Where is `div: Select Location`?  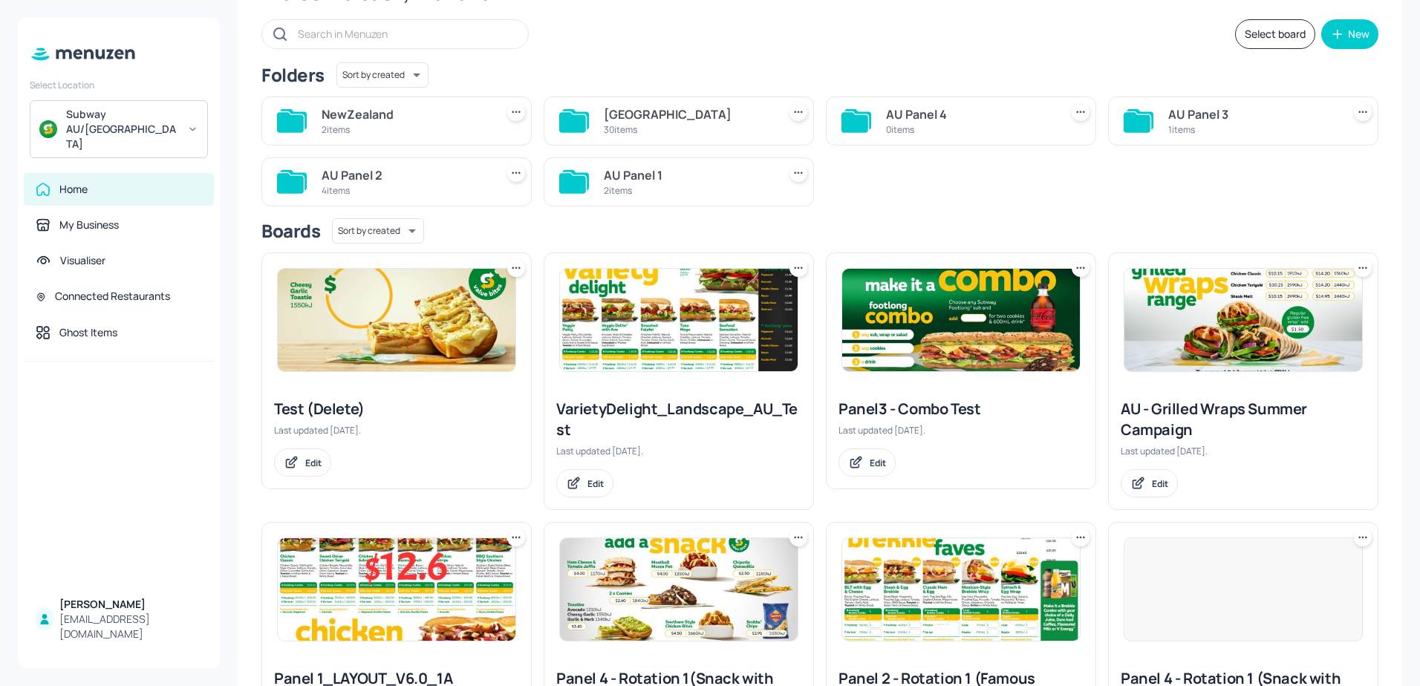
div: Select Location is located at coordinates (119, 85).